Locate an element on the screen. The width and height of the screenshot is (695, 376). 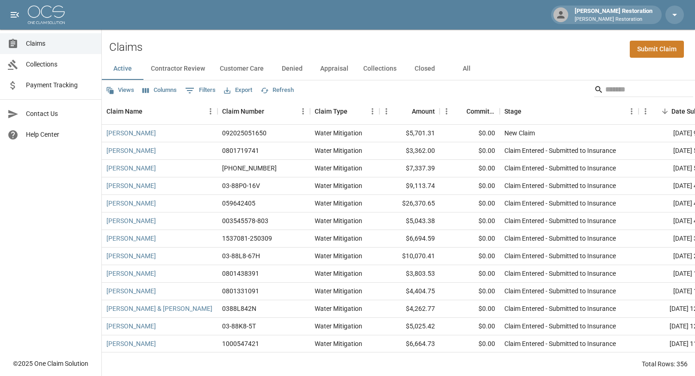
div: 0801438391 is located at coordinates (240, 274).